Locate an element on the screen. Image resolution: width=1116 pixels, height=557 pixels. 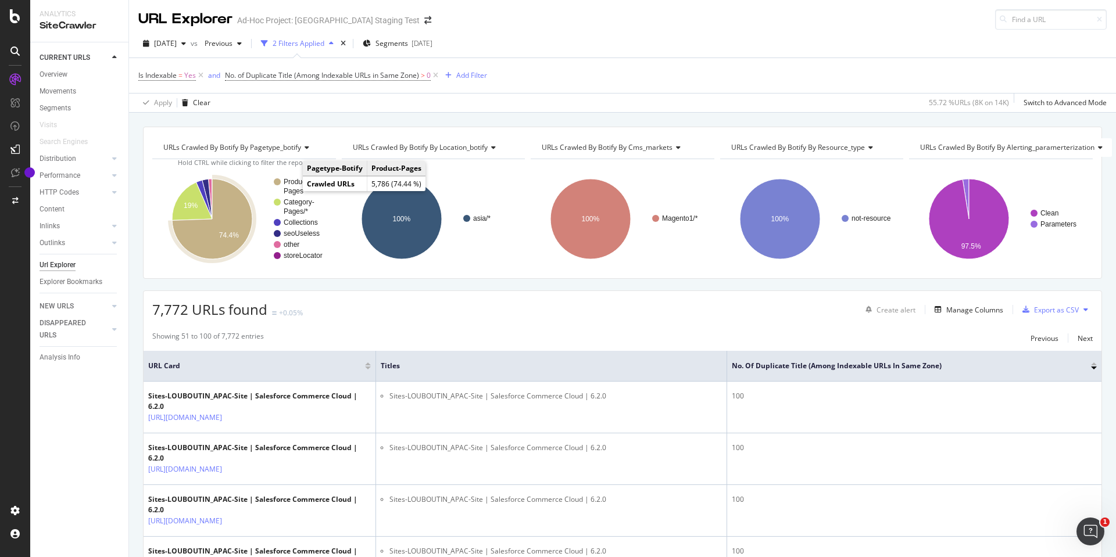
div: Analytics is located at coordinates (79, 14).